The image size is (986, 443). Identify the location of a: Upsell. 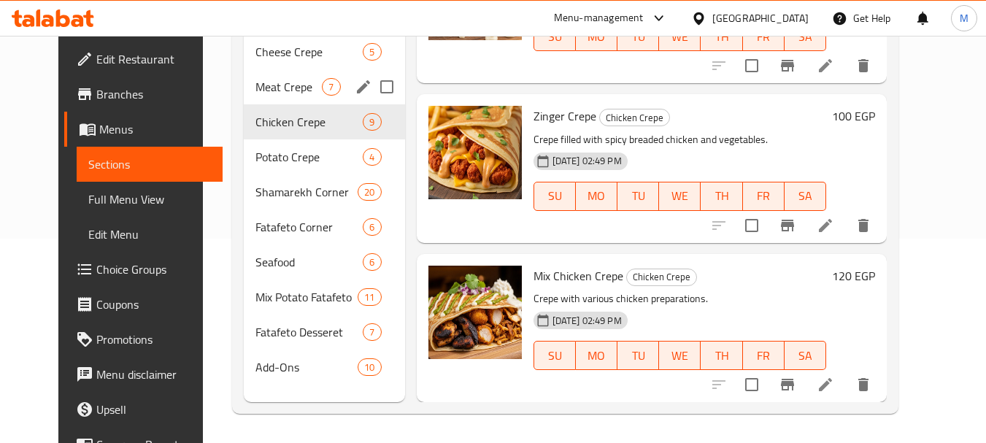
(144, 409).